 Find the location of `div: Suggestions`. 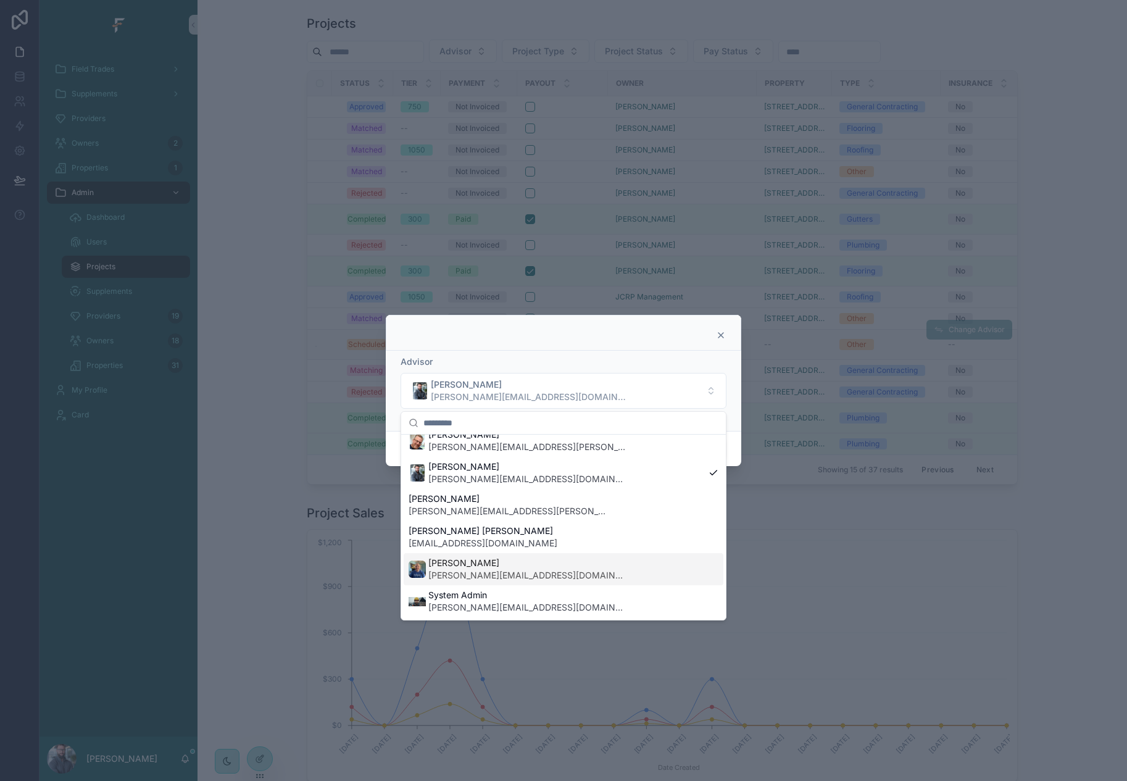

div: Suggestions is located at coordinates (564, 527).